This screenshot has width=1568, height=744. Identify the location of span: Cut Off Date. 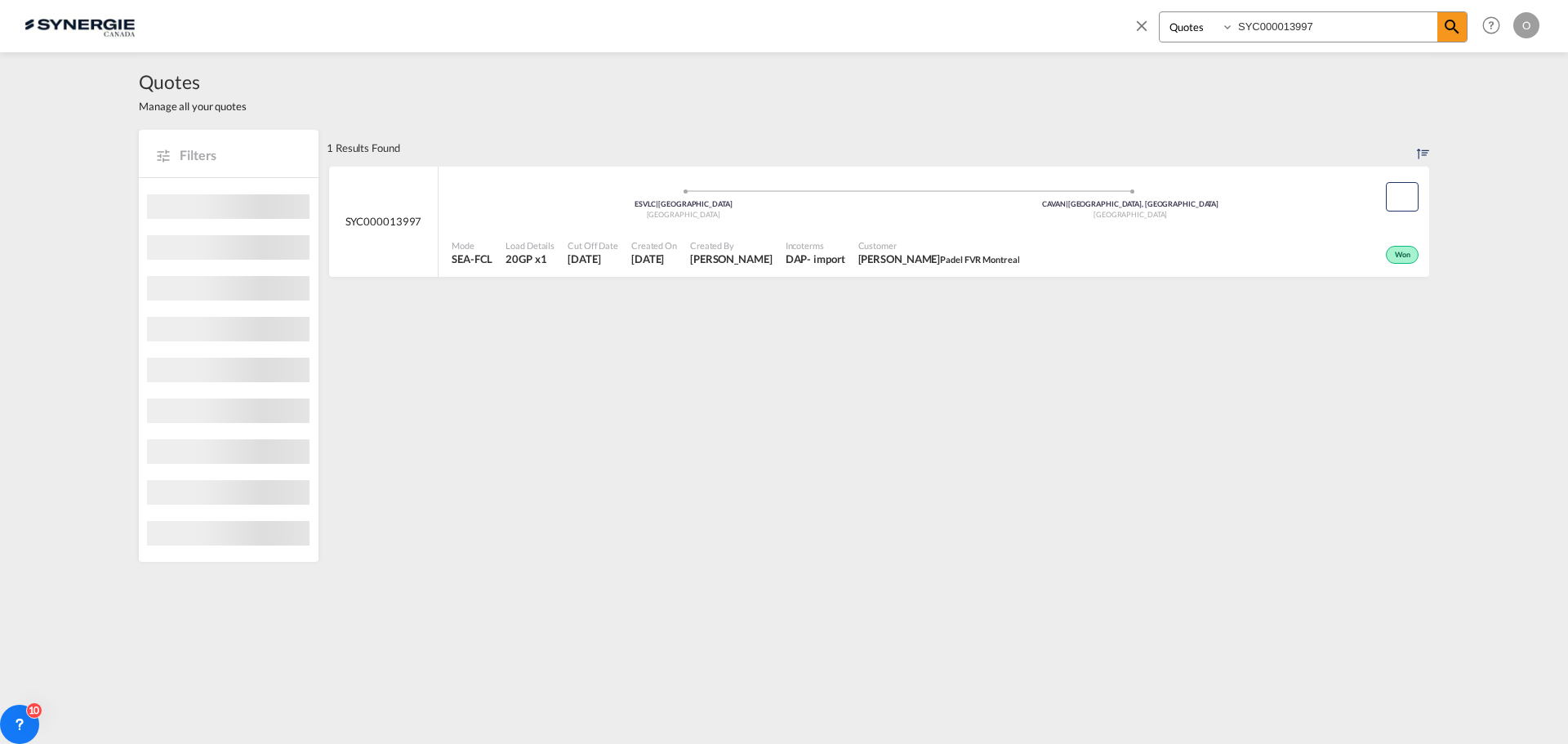
(593, 245).